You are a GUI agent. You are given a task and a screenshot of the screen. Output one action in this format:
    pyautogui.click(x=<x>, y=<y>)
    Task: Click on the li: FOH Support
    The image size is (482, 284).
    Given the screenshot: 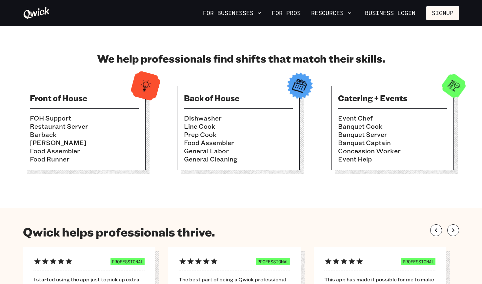 What is the action you would take?
    pyautogui.click(x=84, y=118)
    